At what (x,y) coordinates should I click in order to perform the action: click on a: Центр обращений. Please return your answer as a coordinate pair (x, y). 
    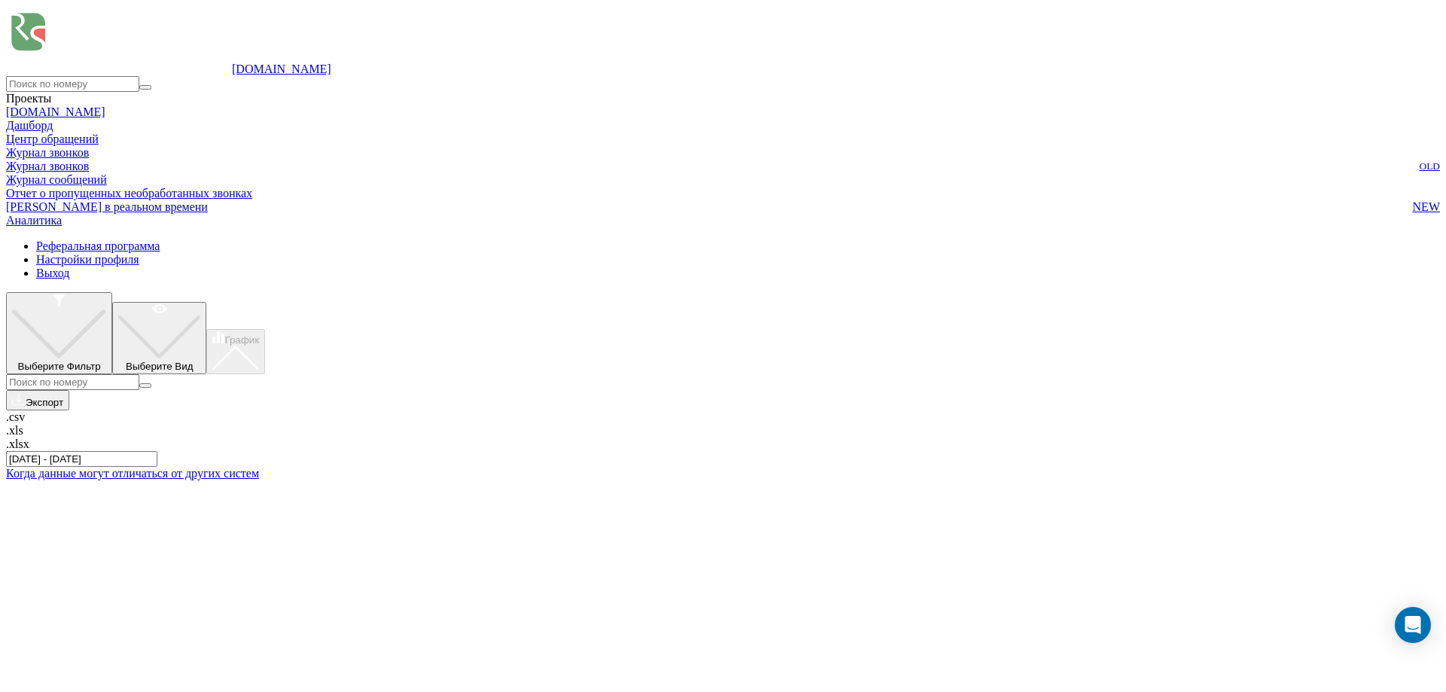
    Looking at the image, I should click on (52, 139).